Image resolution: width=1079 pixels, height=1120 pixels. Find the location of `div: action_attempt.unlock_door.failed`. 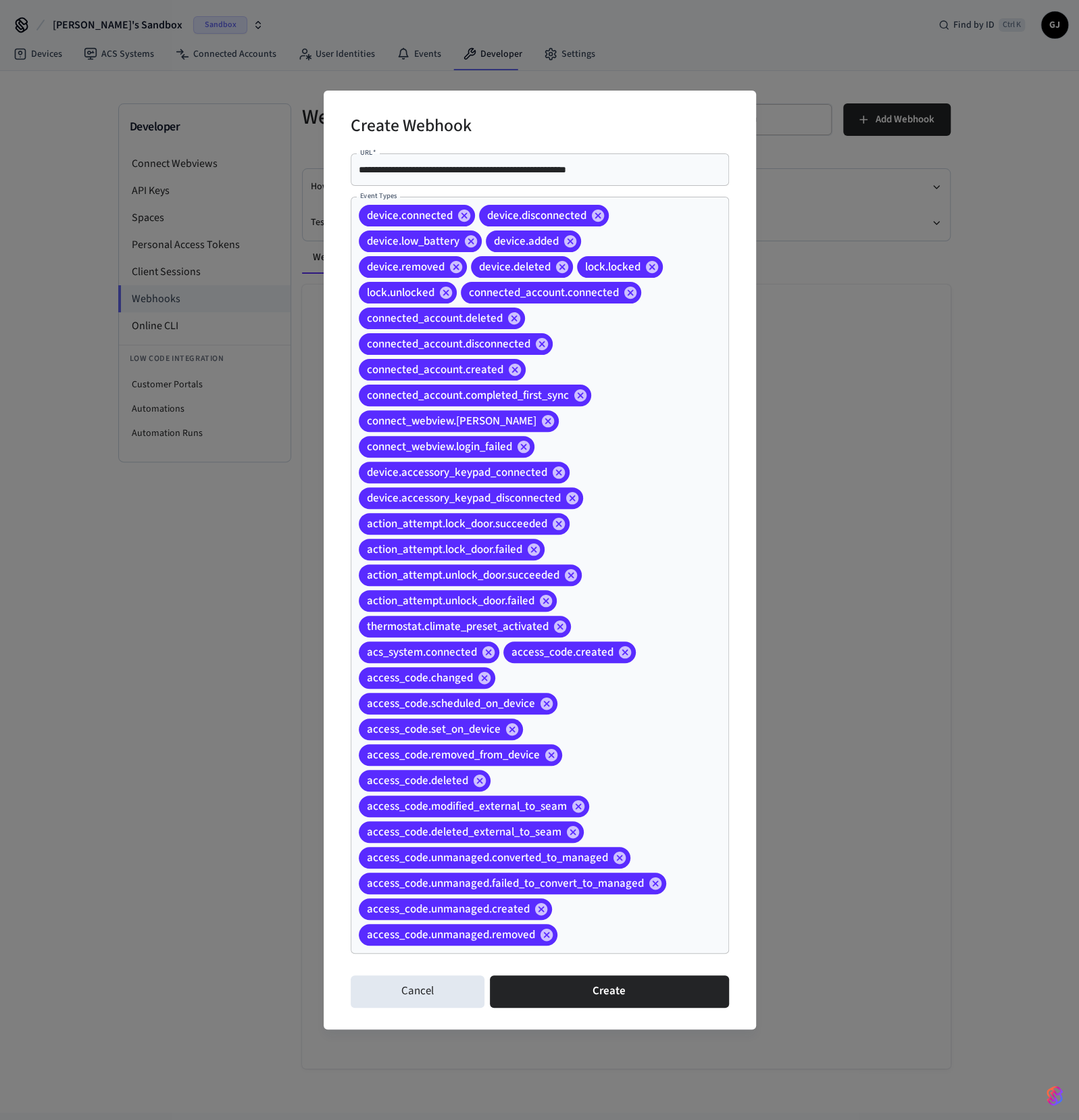

div: action_attempt.unlock_door.failed is located at coordinates (458, 601).